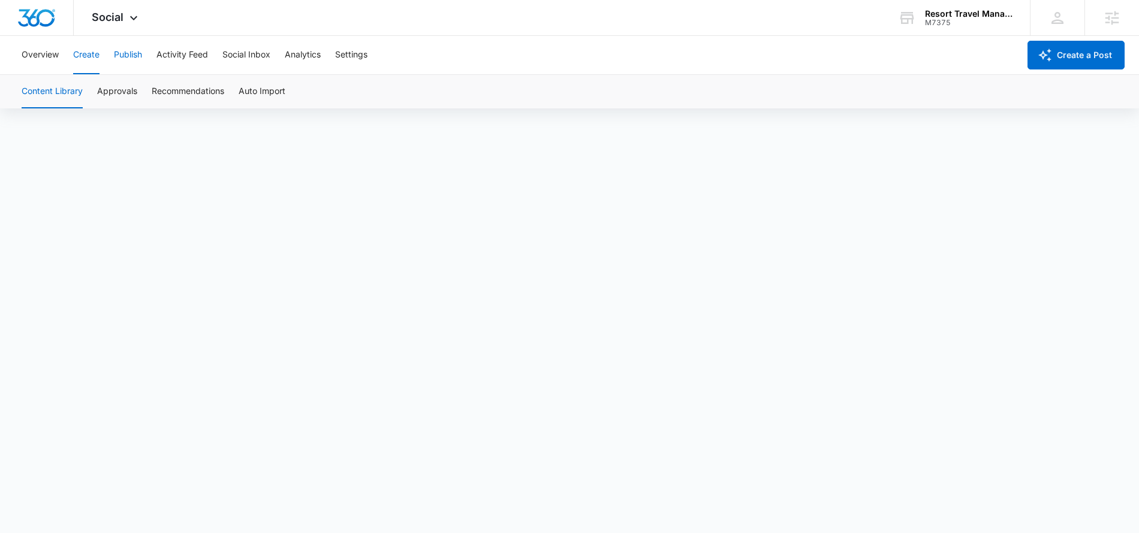 The height and width of the screenshot is (533, 1139). I want to click on button: Create a Post, so click(1076, 55).